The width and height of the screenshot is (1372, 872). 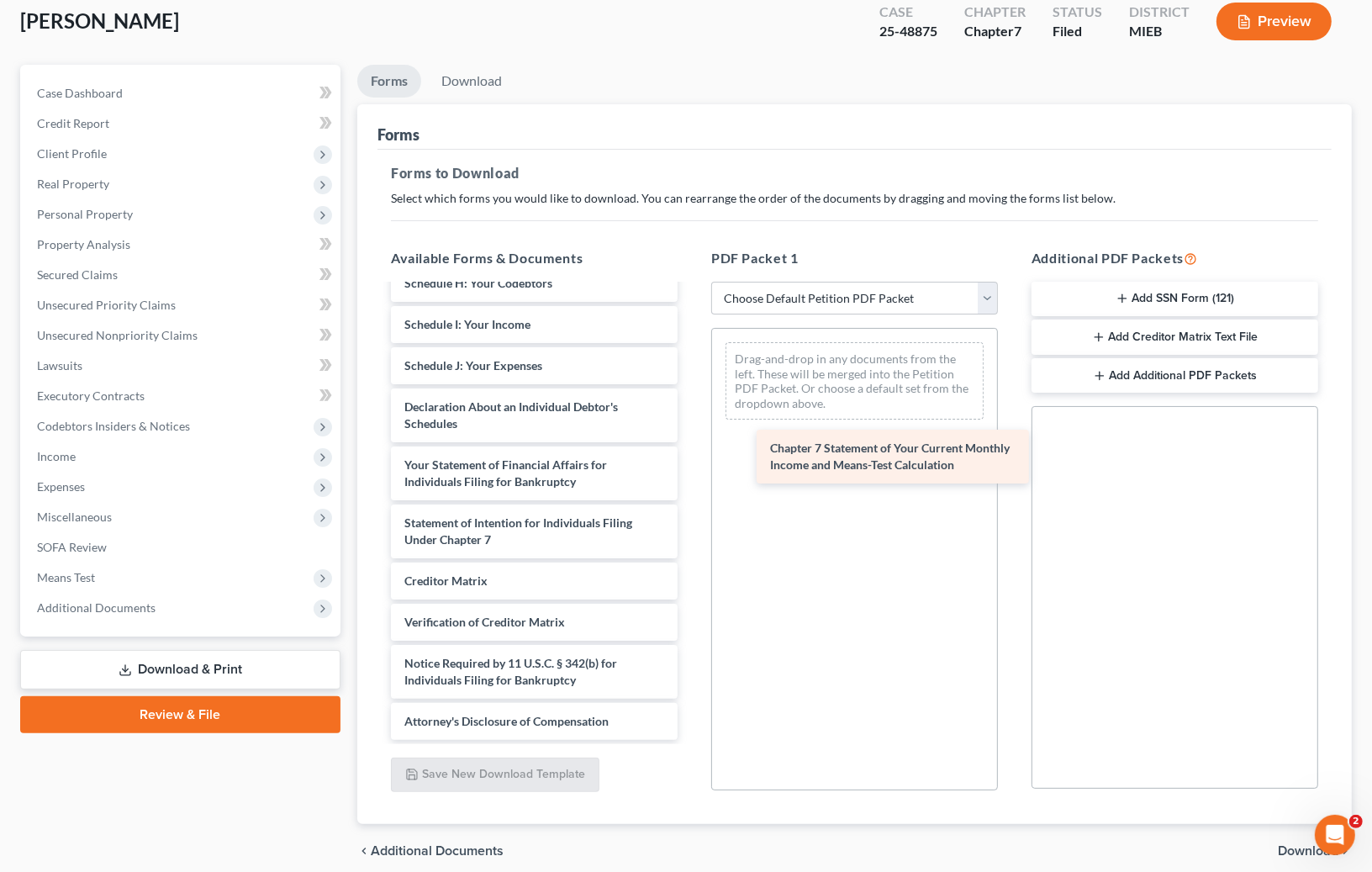 I want to click on span: 2, so click(x=1357, y=821).